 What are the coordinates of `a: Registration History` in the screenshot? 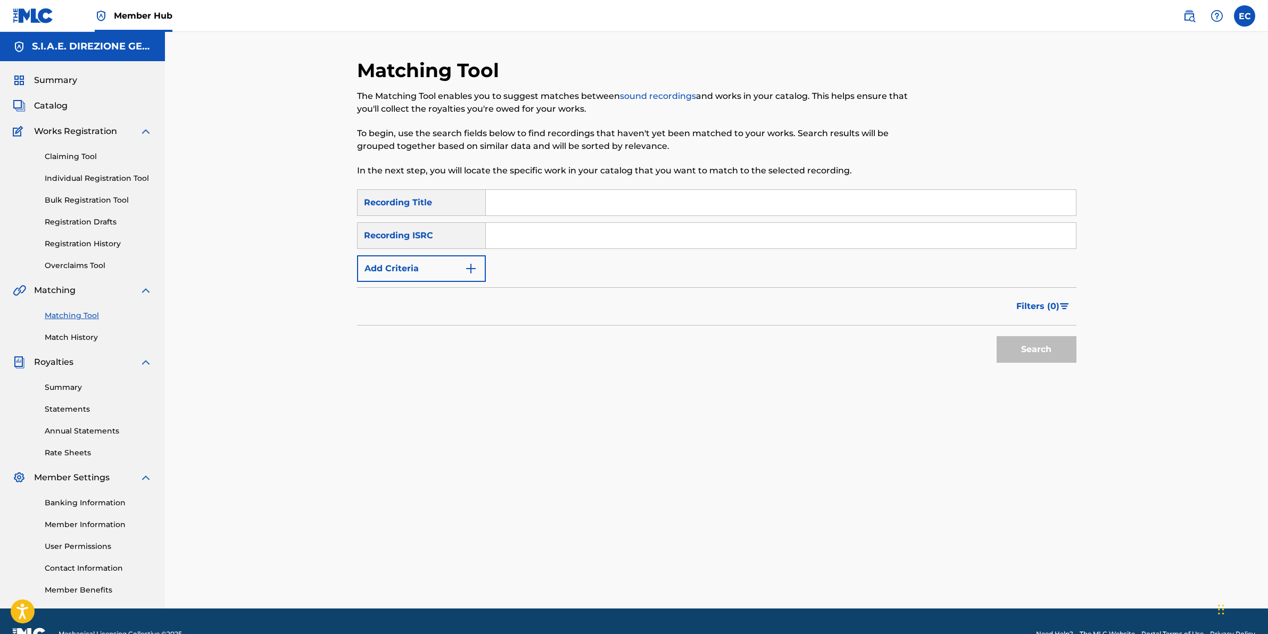 It's located at (98, 244).